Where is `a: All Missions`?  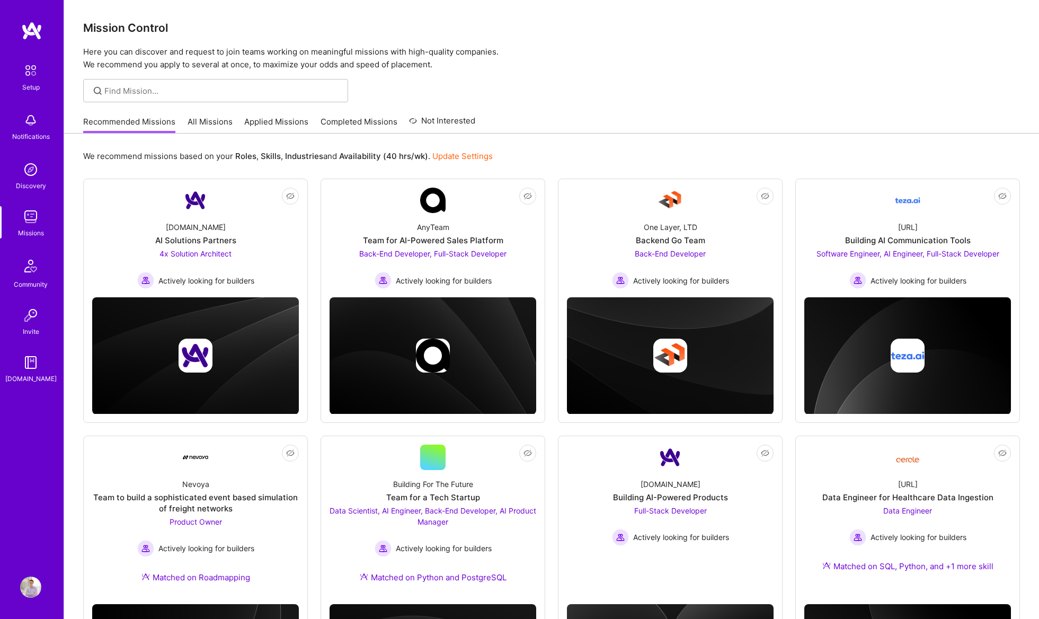 a: All Missions is located at coordinates (210, 124).